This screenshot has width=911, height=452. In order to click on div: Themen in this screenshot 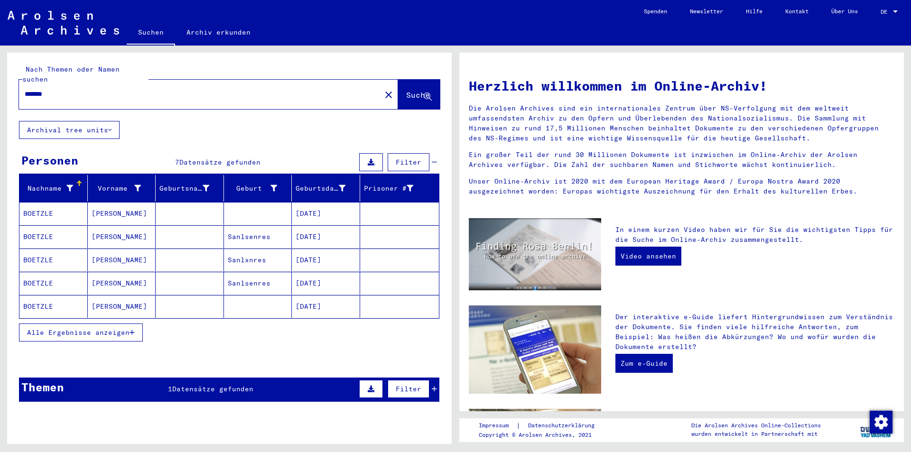, I will do `click(43, 387)`.